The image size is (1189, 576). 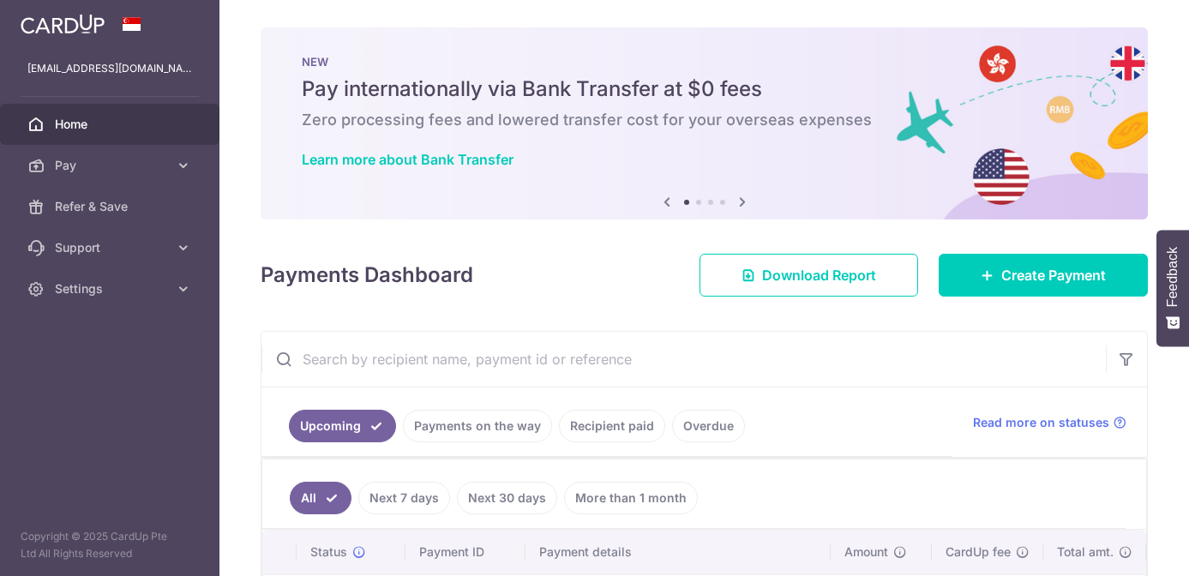 I want to click on span: Download Report, so click(x=819, y=275).